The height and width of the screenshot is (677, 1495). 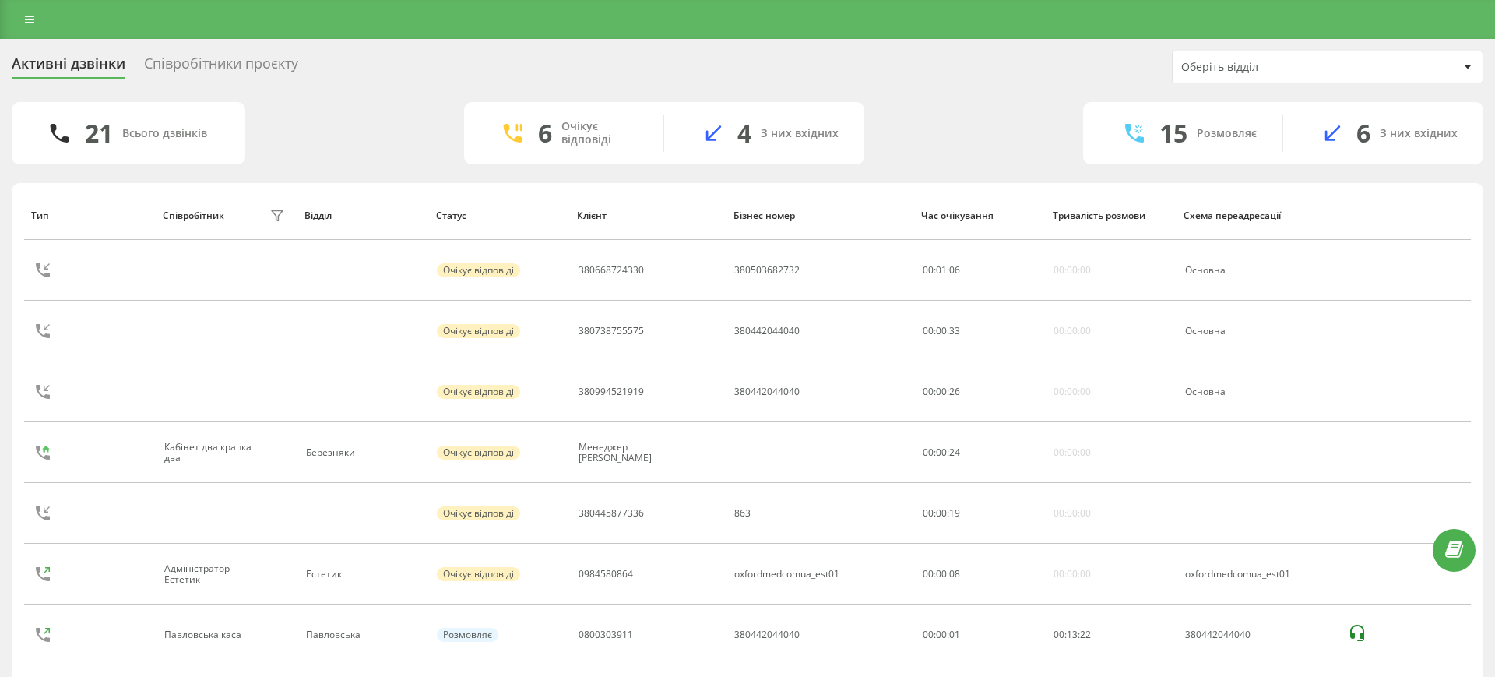 I want to click on div: 380503682732, so click(x=767, y=270).